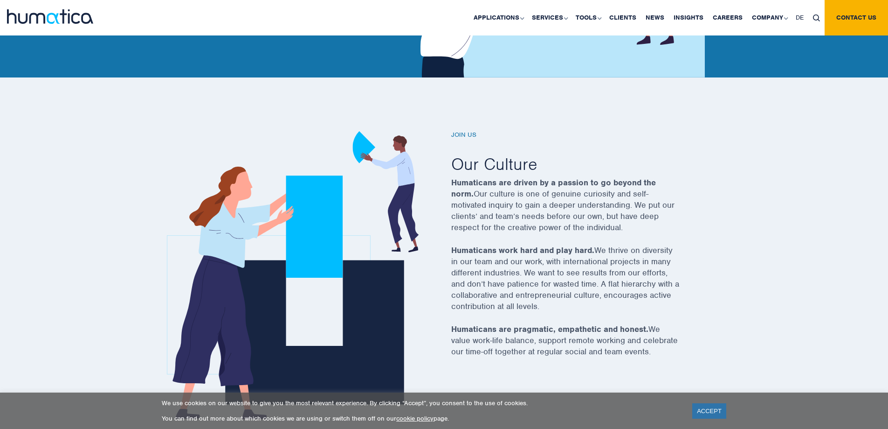 The height and width of the screenshot is (429, 888). I want to click on h2: Our Culture, so click(577, 164).